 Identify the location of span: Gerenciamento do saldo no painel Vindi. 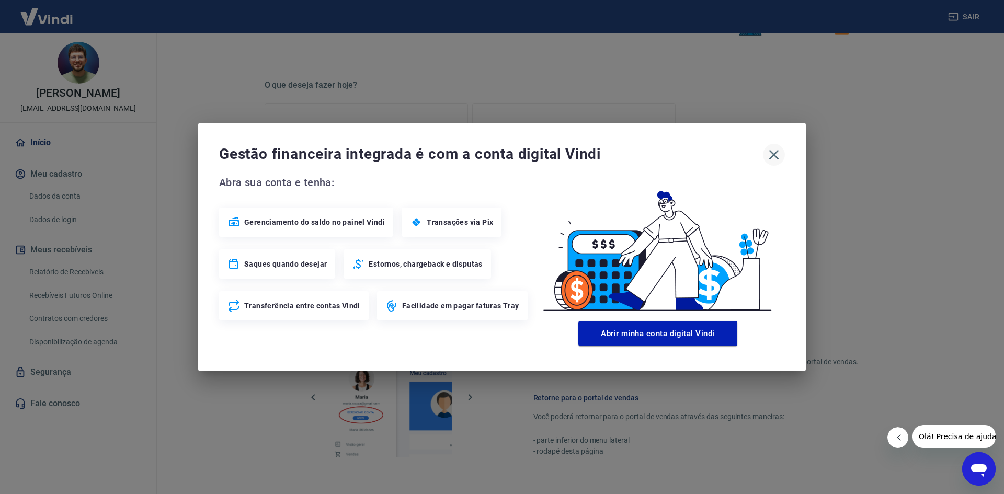
(314, 222).